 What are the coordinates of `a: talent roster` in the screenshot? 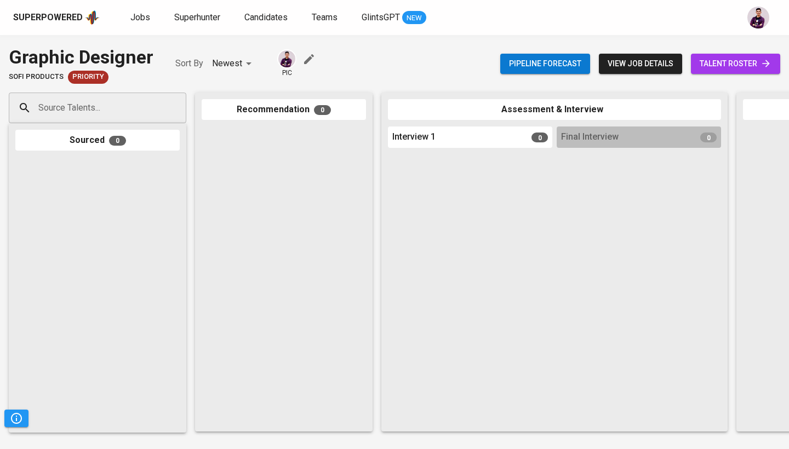 It's located at (735, 64).